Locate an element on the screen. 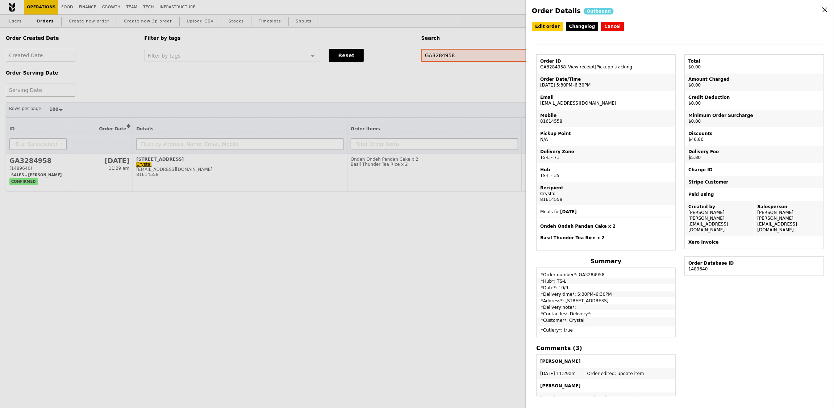  div: Credit Deduction is located at coordinates (754, 97).